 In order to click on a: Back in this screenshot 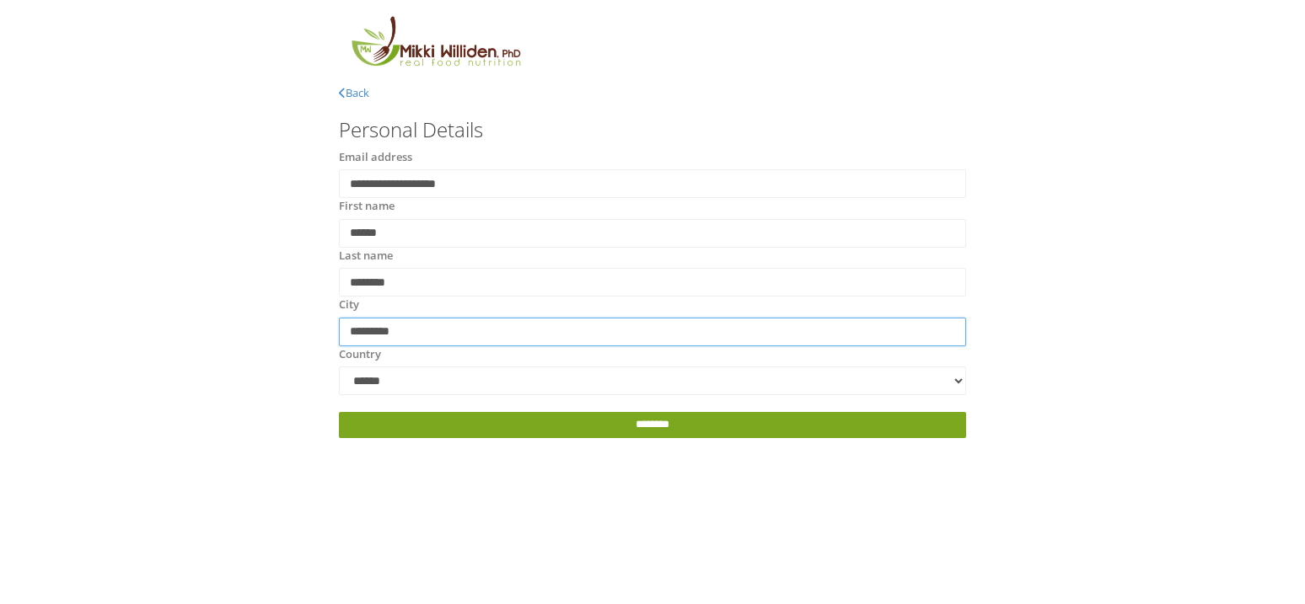, I will do `click(354, 93)`.